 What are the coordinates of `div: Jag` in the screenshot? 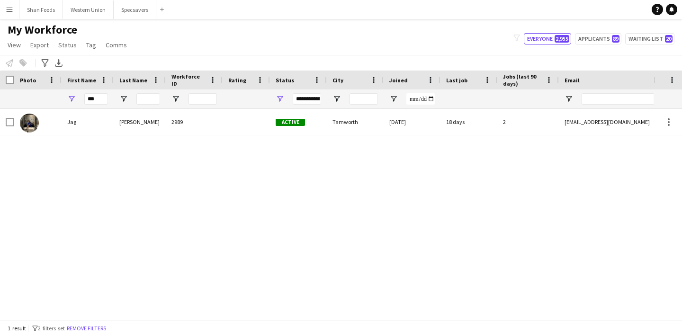 It's located at (88, 122).